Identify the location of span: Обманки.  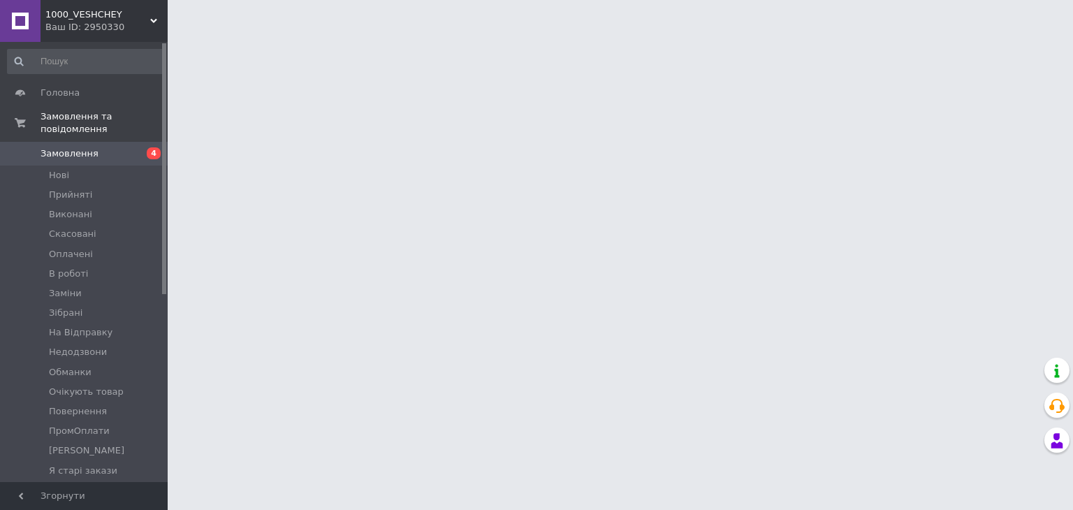
(70, 372).